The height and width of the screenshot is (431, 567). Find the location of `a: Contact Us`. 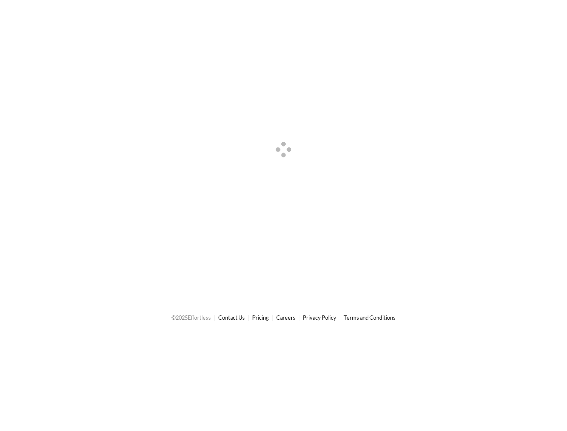

a: Contact Us is located at coordinates (231, 317).